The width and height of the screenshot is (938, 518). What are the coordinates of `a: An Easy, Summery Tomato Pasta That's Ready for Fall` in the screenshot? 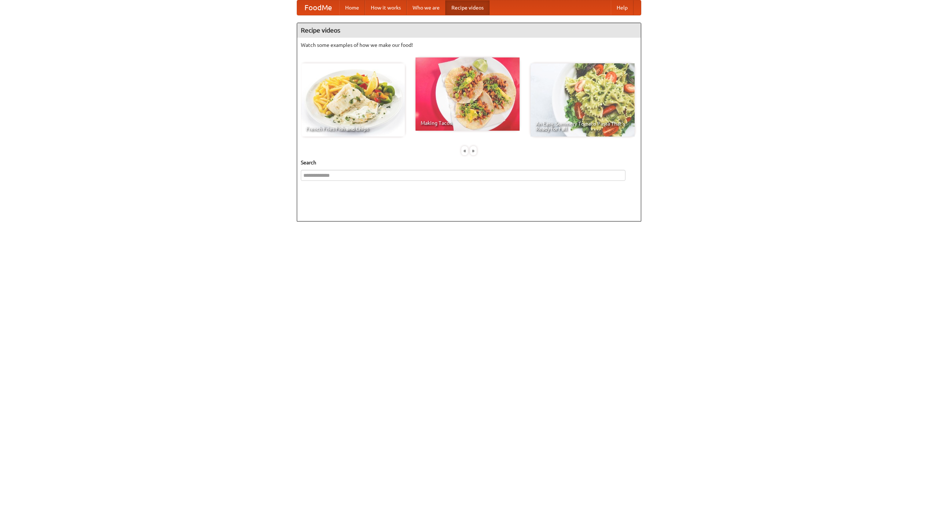 It's located at (582, 100).